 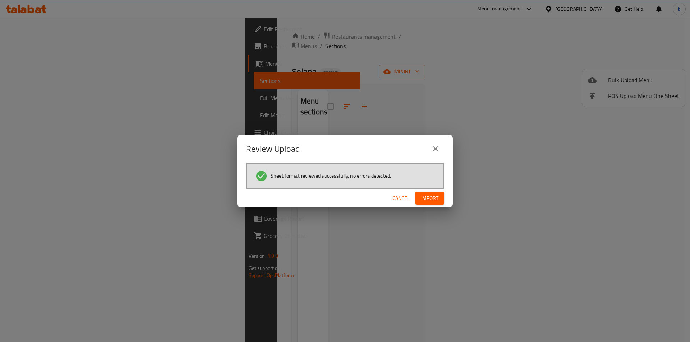 I want to click on button: Import, so click(x=430, y=198).